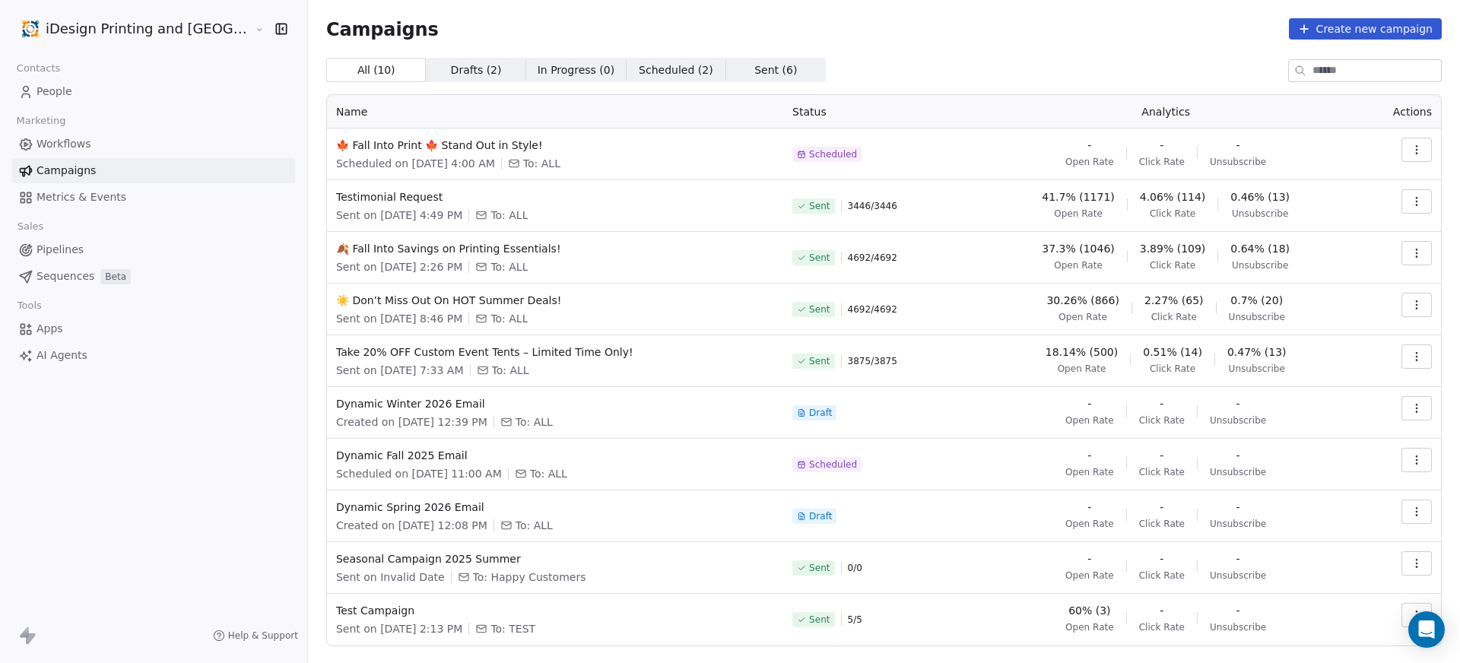  What do you see at coordinates (555, 611) in the screenshot?
I see `span: Test Campaign` at bounding box center [555, 611].